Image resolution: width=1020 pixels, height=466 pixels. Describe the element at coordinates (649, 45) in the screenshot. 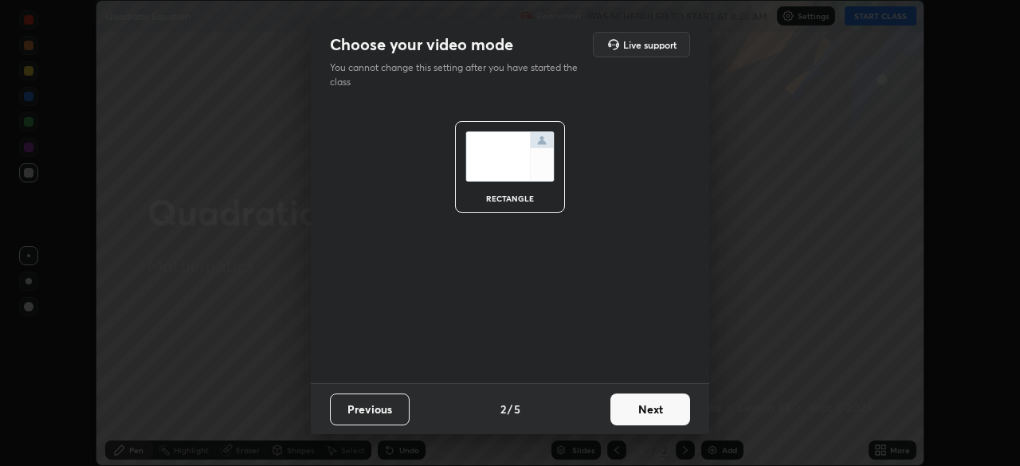

I see `h5: Live support` at that location.